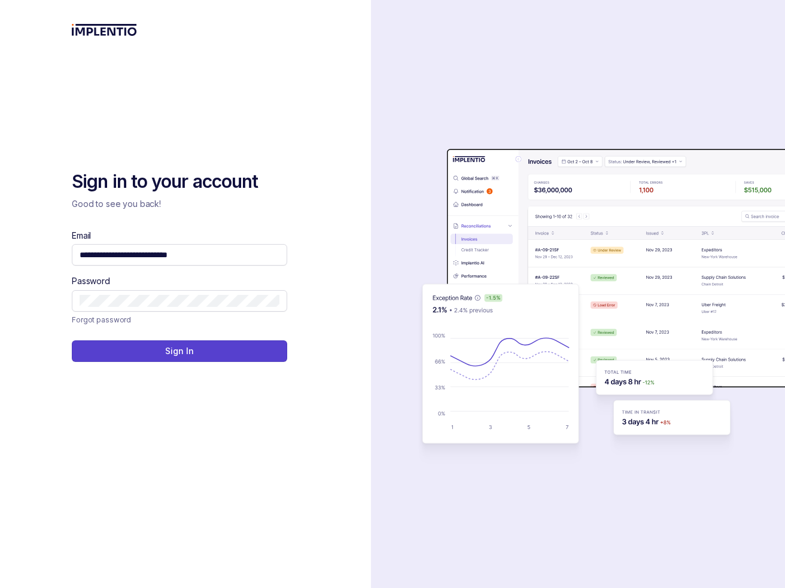 Image resolution: width=785 pixels, height=588 pixels. What do you see at coordinates (180, 182) in the screenshot?
I see `h2: Sign in to your account` at bounding box center [180, 182].